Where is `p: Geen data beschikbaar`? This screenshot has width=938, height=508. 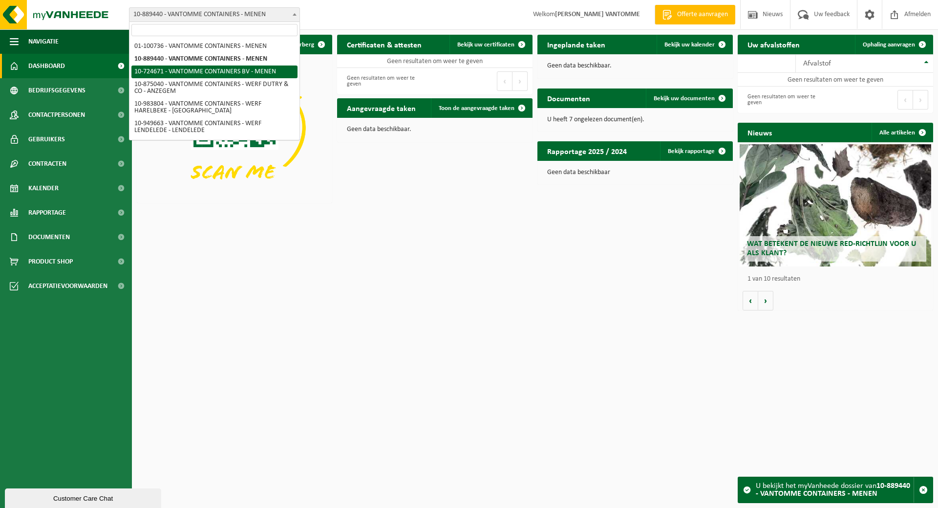 p: Geen data beschikbaar is located at coordinates (635, 172).